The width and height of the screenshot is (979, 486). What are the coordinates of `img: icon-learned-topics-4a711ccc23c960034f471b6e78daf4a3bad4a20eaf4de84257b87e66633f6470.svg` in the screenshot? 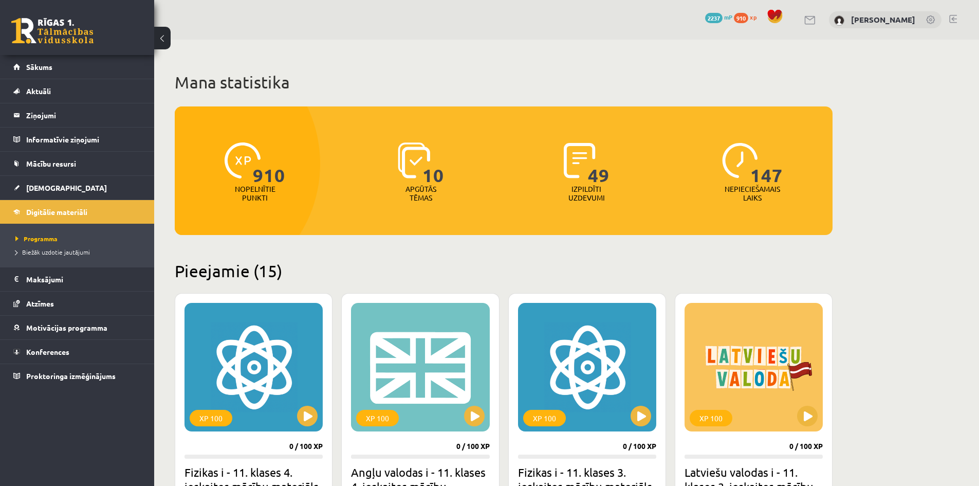 It's located at (414, 160).